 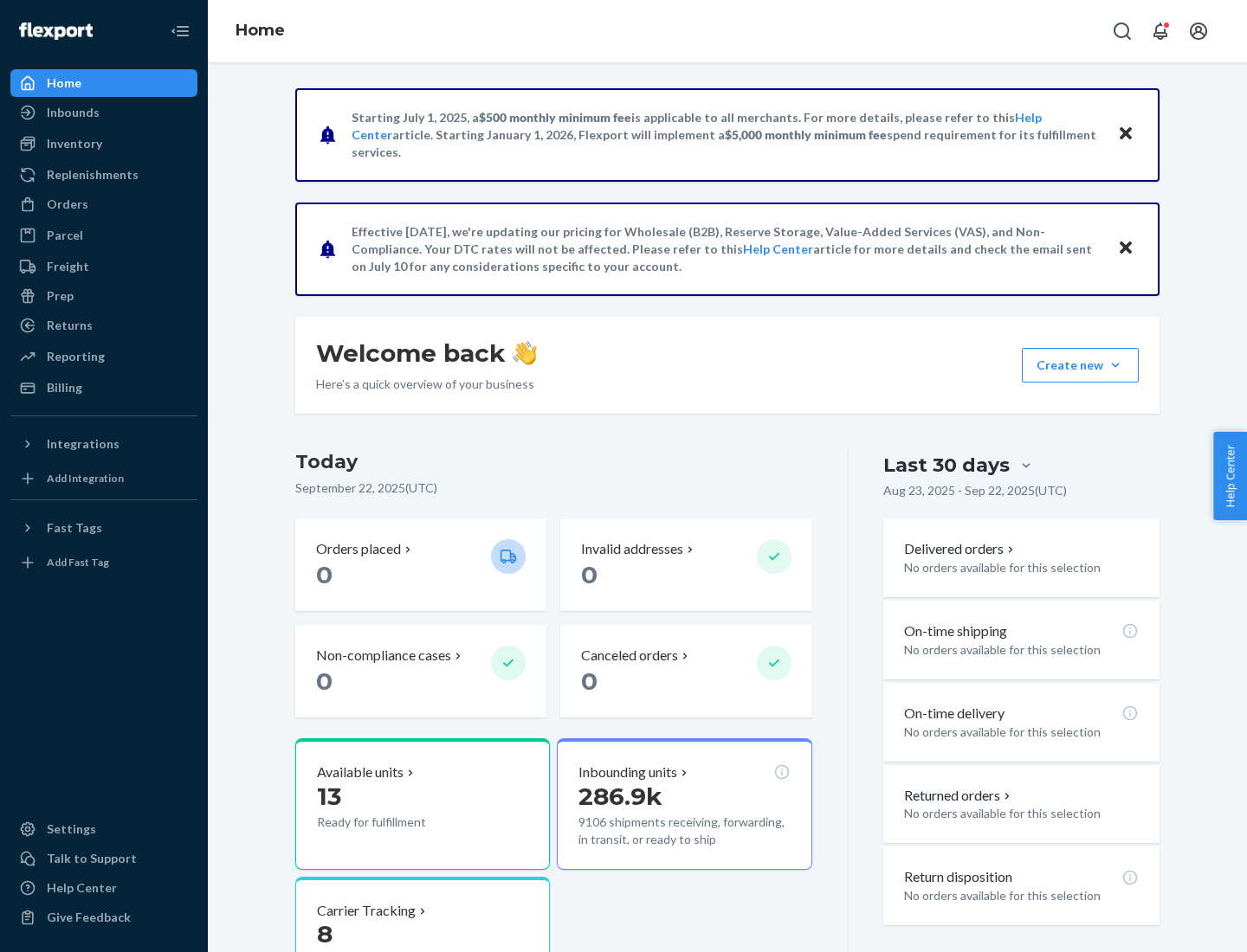 I want to click on div: Billing, so click(x=64, y=388).